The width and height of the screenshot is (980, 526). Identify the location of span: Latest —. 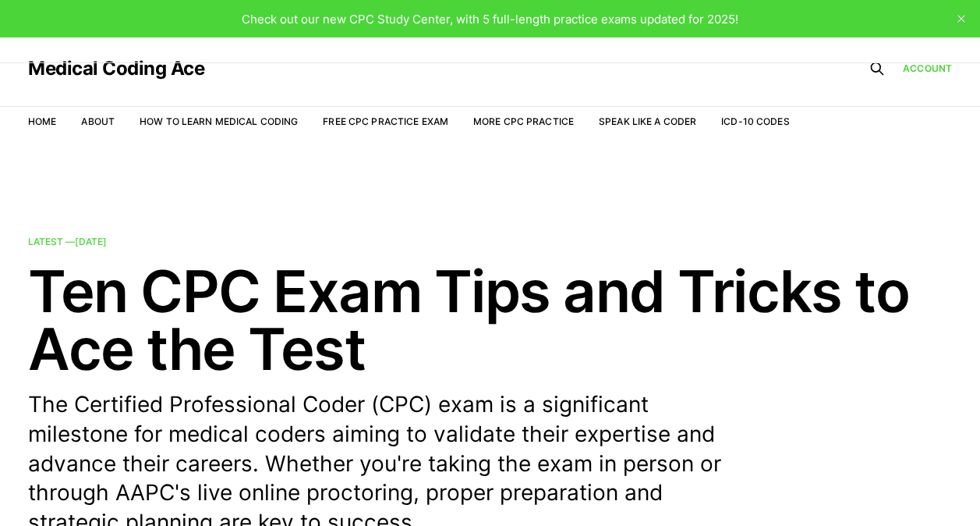
(67, 241).